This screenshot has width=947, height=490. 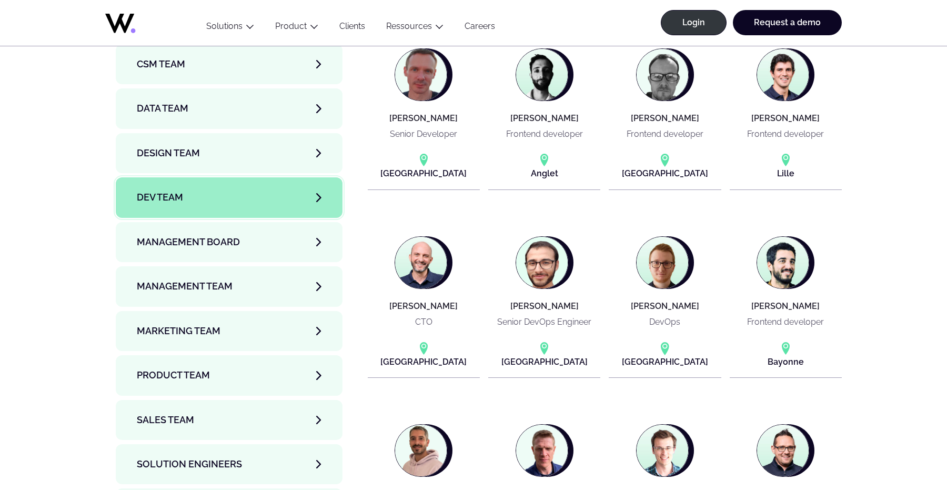 I want to click on img: Ilias NAFILI, so click(x=542, y=263).